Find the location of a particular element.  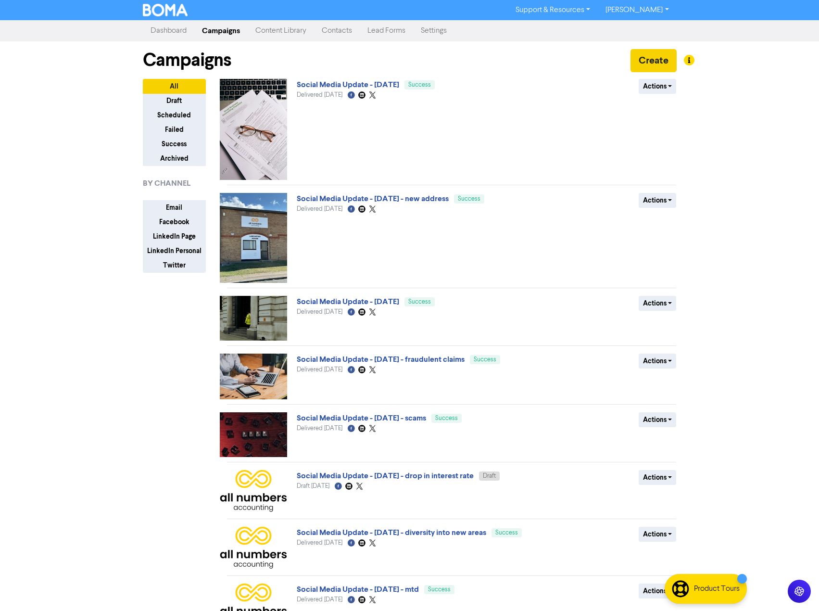

button: Create is located at coordinates (653, 61).